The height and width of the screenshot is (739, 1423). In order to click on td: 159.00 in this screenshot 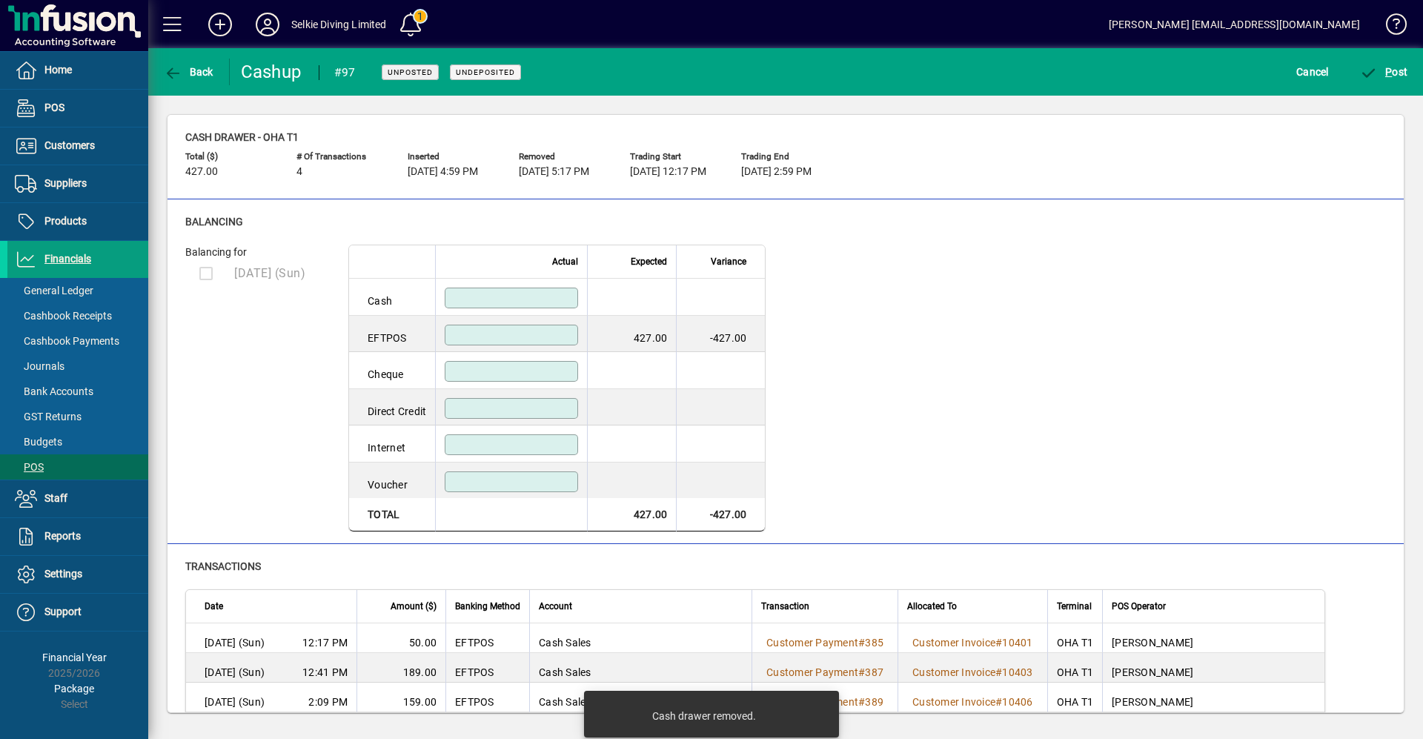, I will do `click(401, 697)`.